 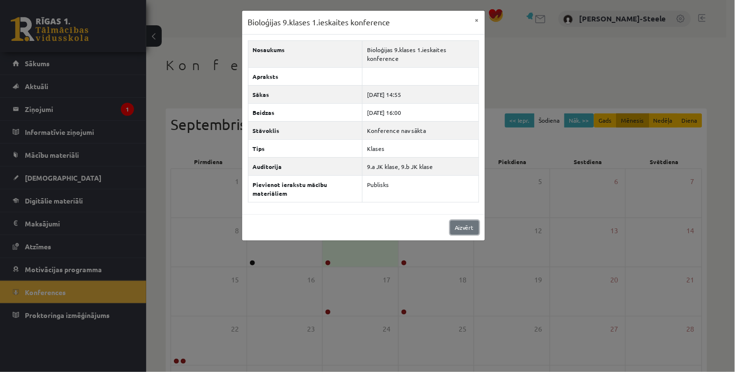 What do you see at coordinates (421, 130) in the screenshot?
I see `td: Konference nav sākta` at bounding box center [421, 130].